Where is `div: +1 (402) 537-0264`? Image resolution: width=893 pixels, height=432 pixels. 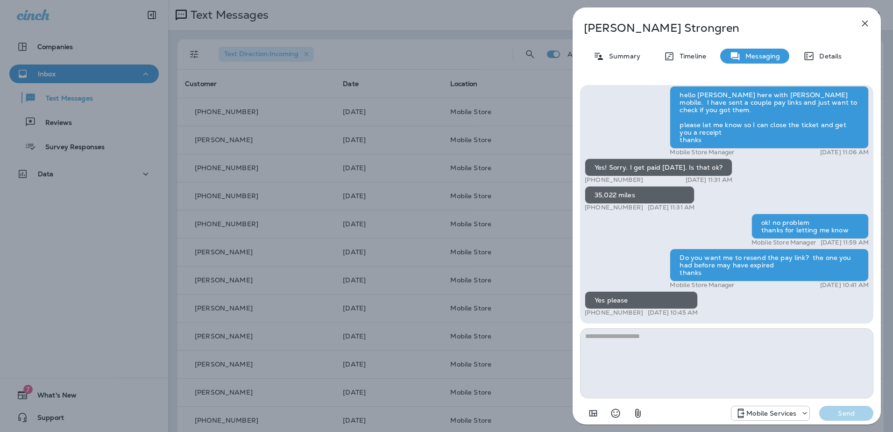
div: +1 (402) 537-0264 is located at coordinates (770, 413).